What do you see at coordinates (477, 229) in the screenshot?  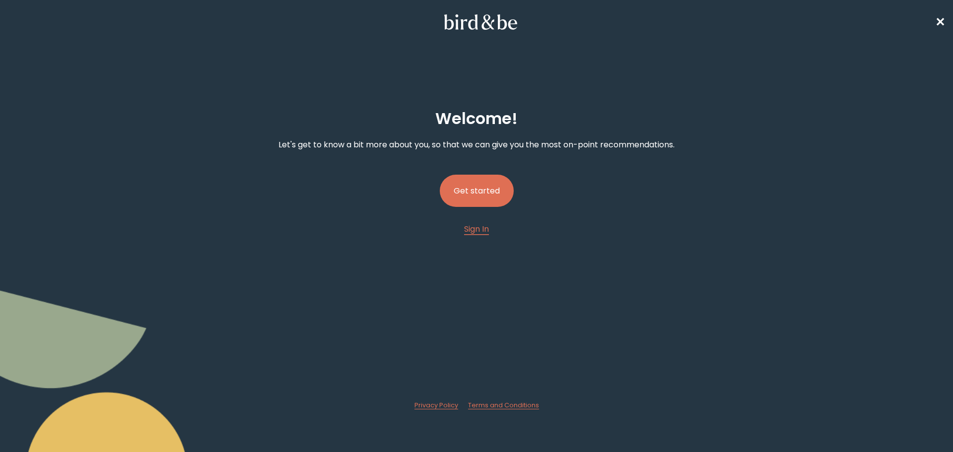 I see `span: Sign In` at bounding box center [477, 229].